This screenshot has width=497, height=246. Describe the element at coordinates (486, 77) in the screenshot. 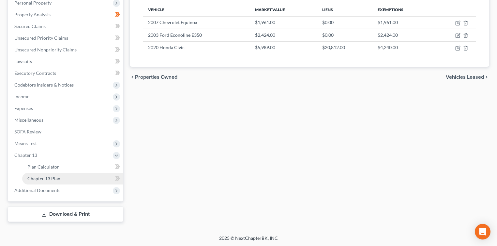

I see `i: chevron_right` at that location.